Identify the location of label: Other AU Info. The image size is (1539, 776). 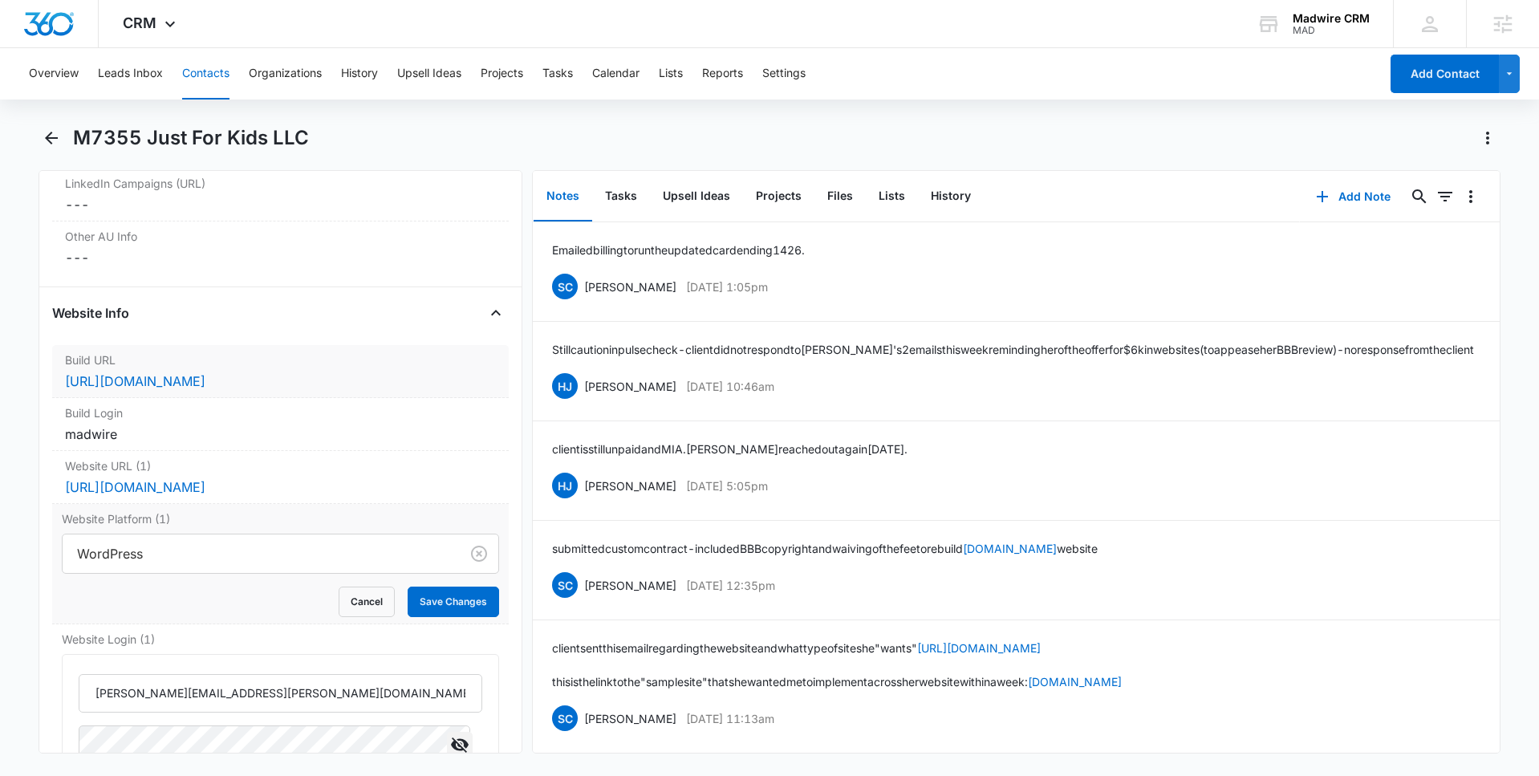
(280, 236).